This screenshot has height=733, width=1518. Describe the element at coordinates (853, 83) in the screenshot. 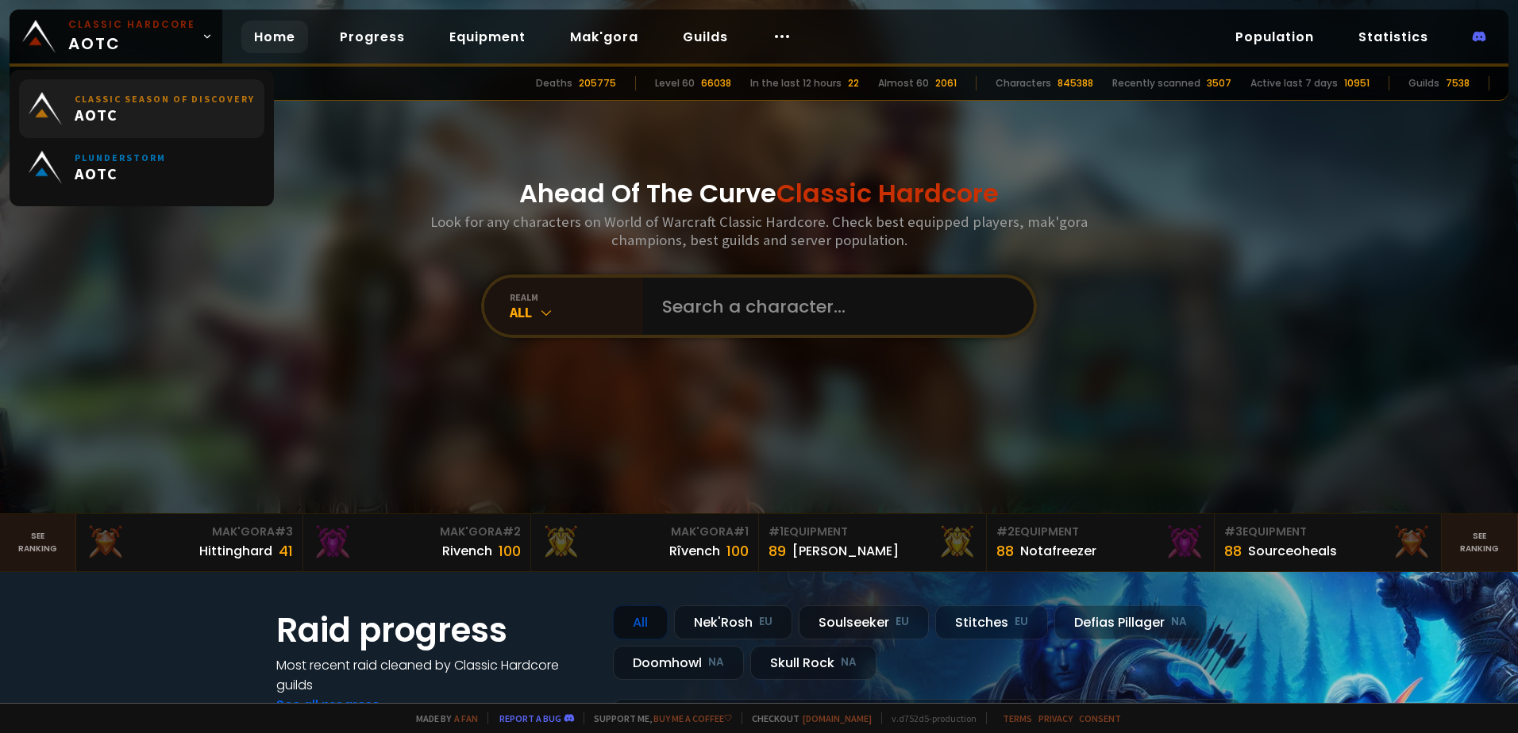

I see `div: 22` at that location.